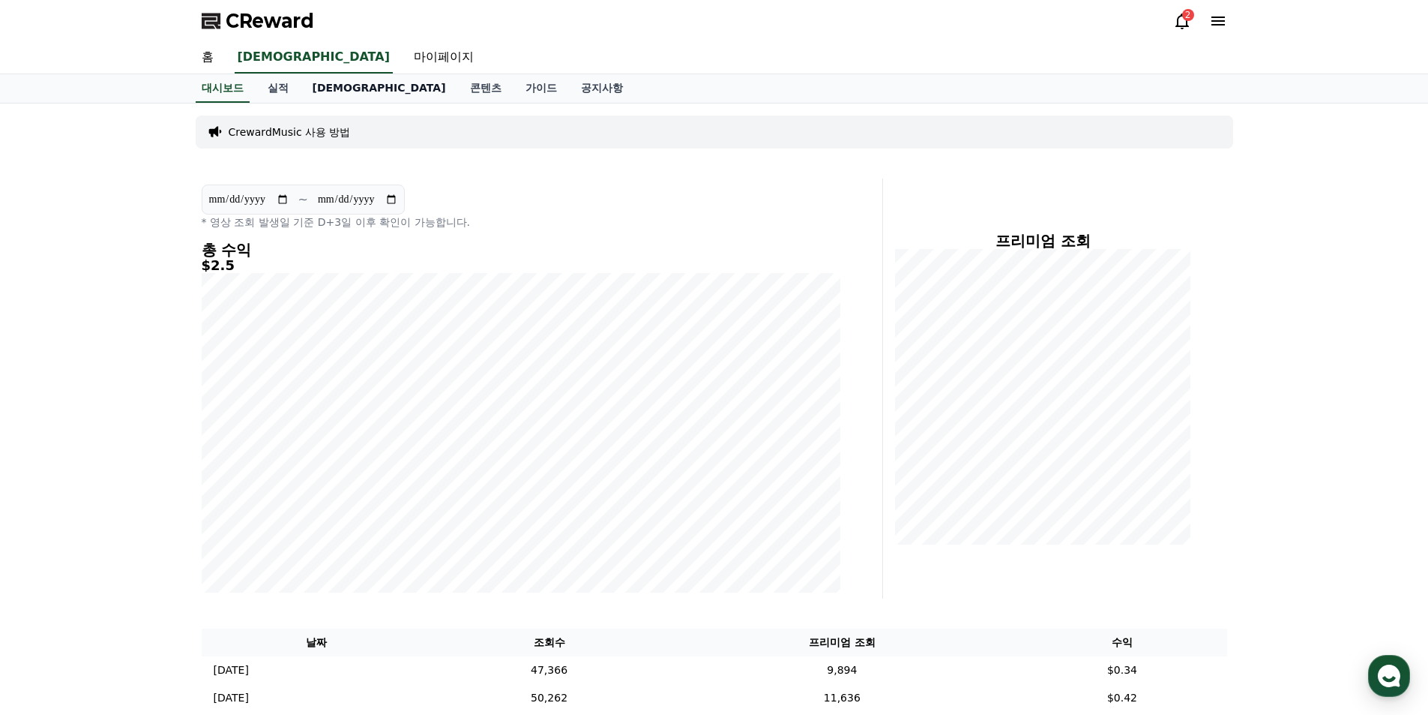 The image size is (1428, 715). I want to click on a: 설정, so click(241, 494).